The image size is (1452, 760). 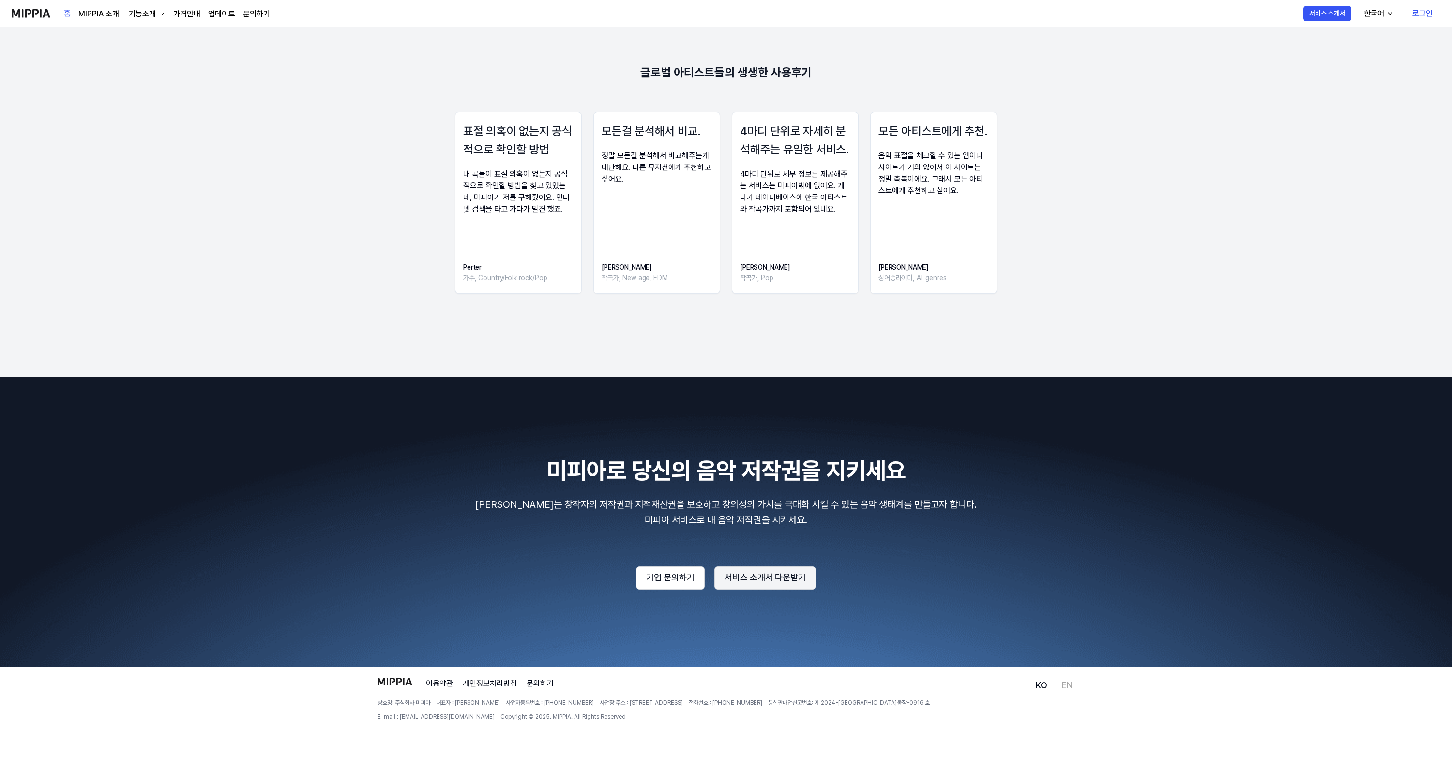 What do you see at coordinates (657, 167) in the screenshot?
I see `div: 정말 모든걸 분석해서 비교해주는게 대단해요. 다른 뮤지션에게 추천하고 싶어요.` at bounding box center [657, 167].